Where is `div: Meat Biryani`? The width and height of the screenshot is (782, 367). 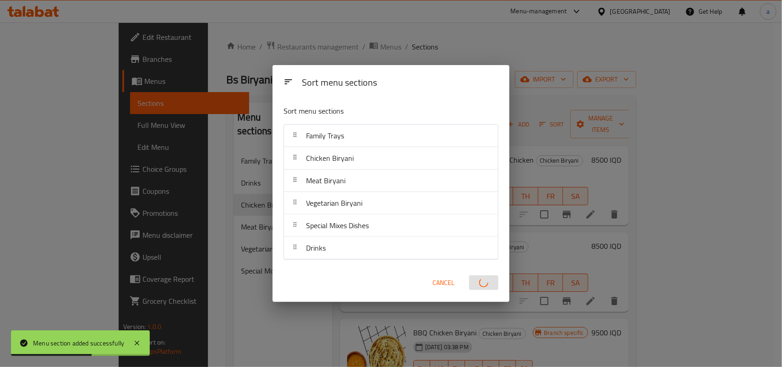
div: Meat Biryani is located at coordinates (391, 181).